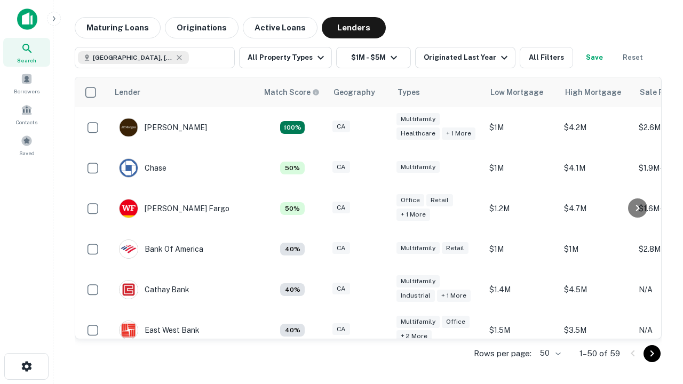 The width and height of the screenshot is (683, 384). I want to click on button: All Filters, so click(546, 58).